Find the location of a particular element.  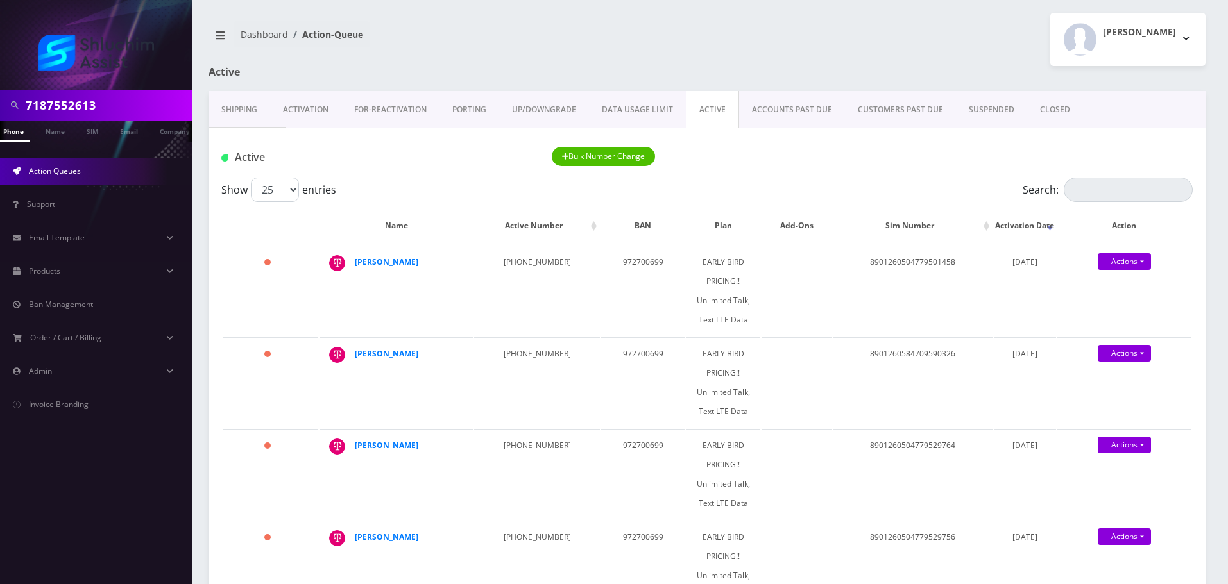

span: Invoice Branding is located at coordinates (58, 404).